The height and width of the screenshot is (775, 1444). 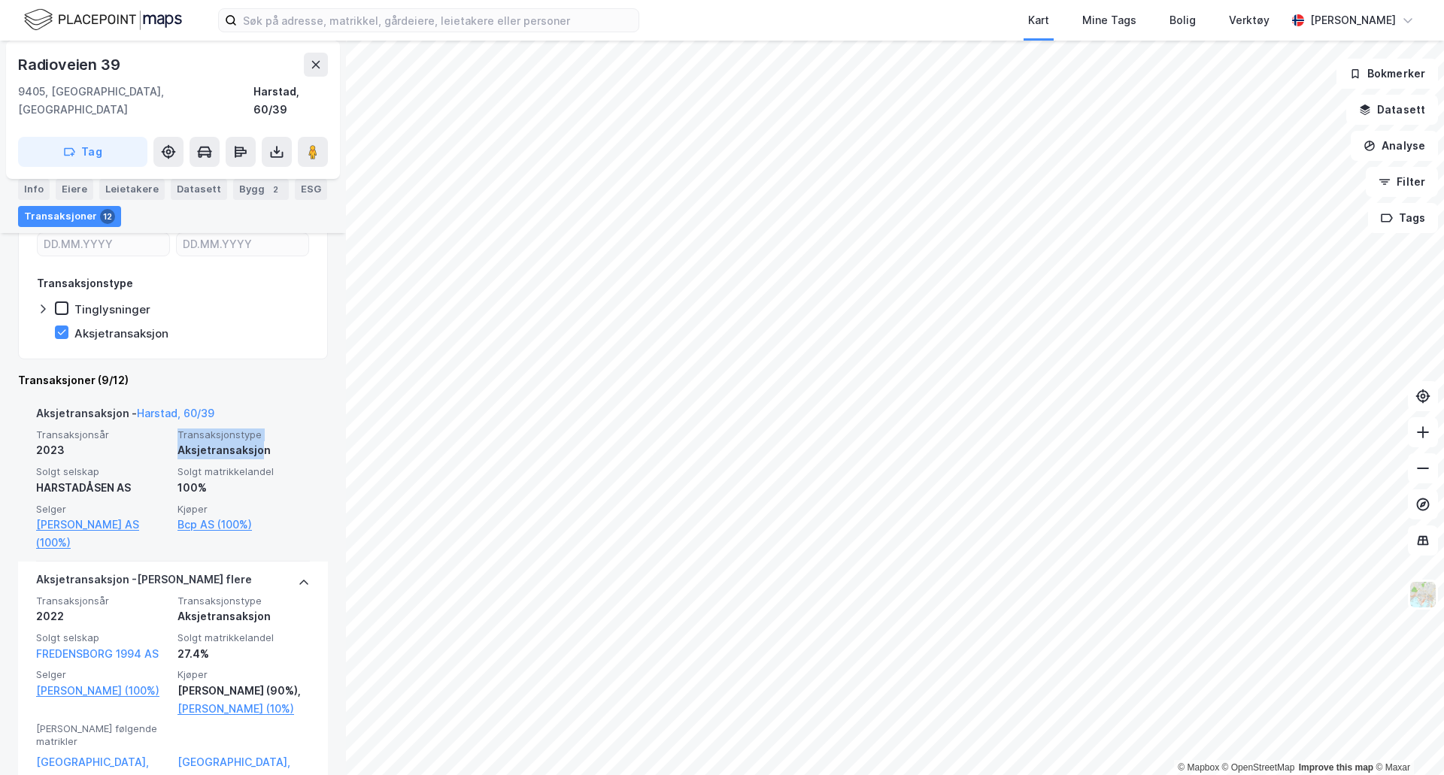 What do you see at coordinates (1039, 20) in the screenshot?
I see `div: Kart` at bounding box center [1039, 20].